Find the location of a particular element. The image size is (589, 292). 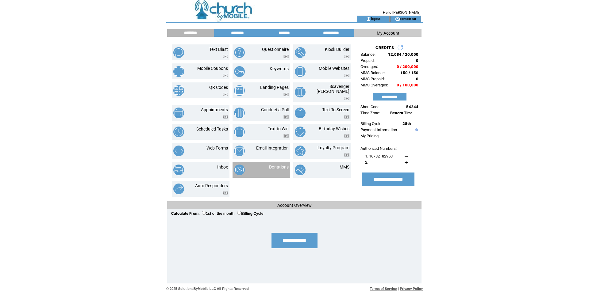

a: Text Blast is located at coordinates (218, 49).